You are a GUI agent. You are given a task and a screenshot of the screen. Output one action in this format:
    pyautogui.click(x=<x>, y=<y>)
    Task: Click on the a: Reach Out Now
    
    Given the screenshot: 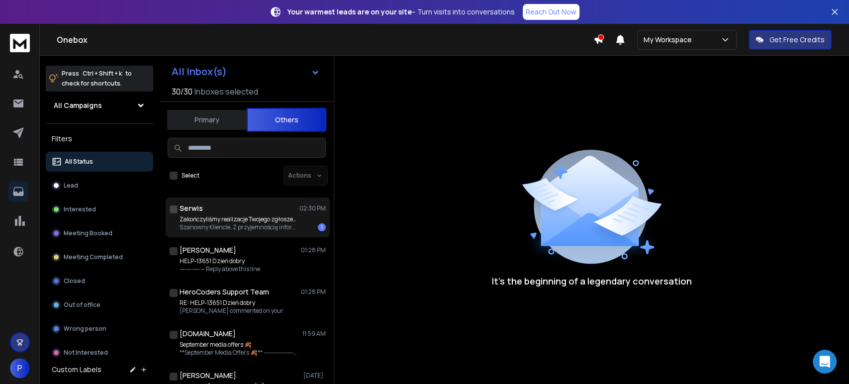 What is the action you would take?
    pyautogui.click(x=551, y=12)
    